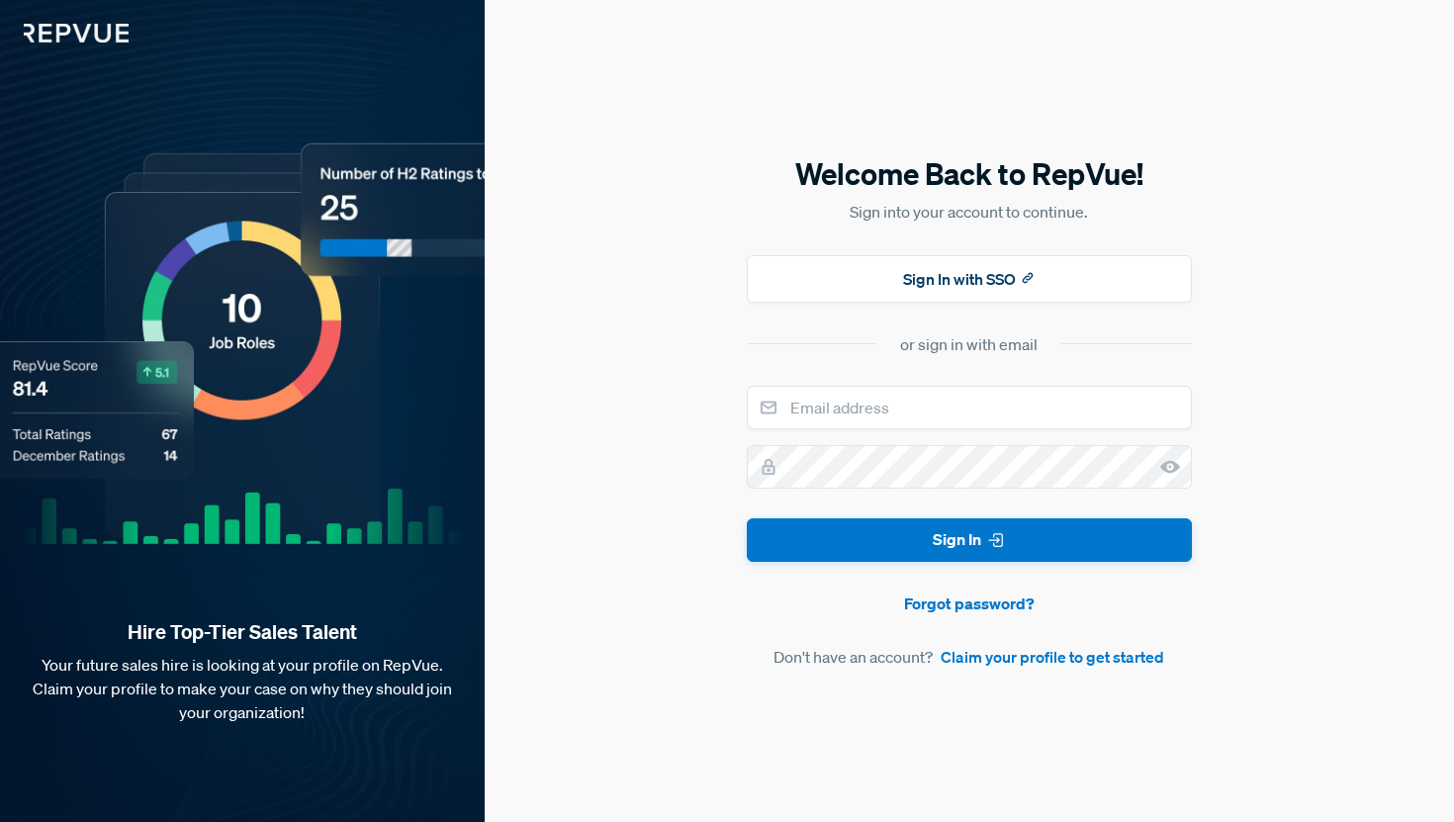 The height and width of the screenshot is (822, 1454). I want to click on a: Forgot password?, so click(970, 603).